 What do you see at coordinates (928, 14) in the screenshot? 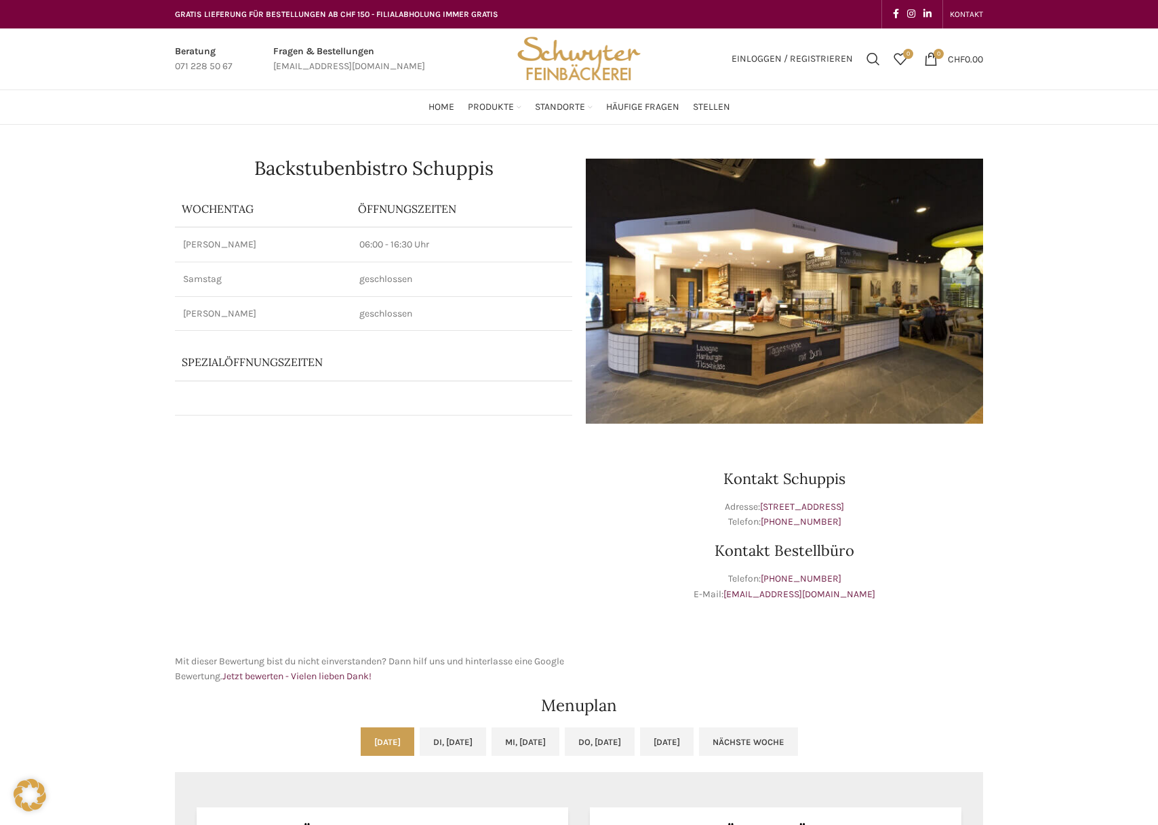
I see `a: Linkedin social link` at bounding box center [928, 14].